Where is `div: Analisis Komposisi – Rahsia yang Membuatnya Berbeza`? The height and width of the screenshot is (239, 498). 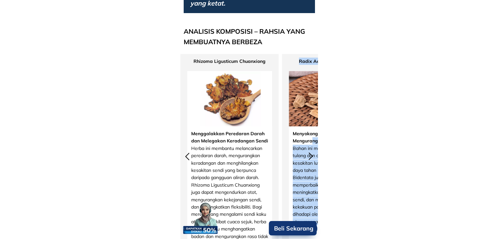
div: Analisis Komposisi – Rahsia yang Membuatnya Berbeza is located at coordinates (249, 37).